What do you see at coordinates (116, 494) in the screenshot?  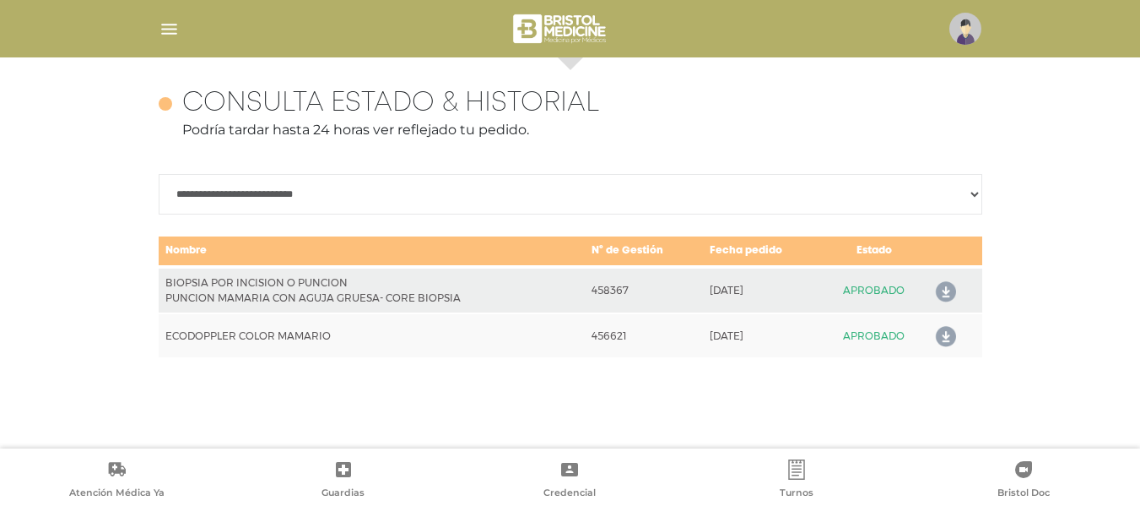 I see `span: Atención Médica Ya` at bounding box center [116, 494].